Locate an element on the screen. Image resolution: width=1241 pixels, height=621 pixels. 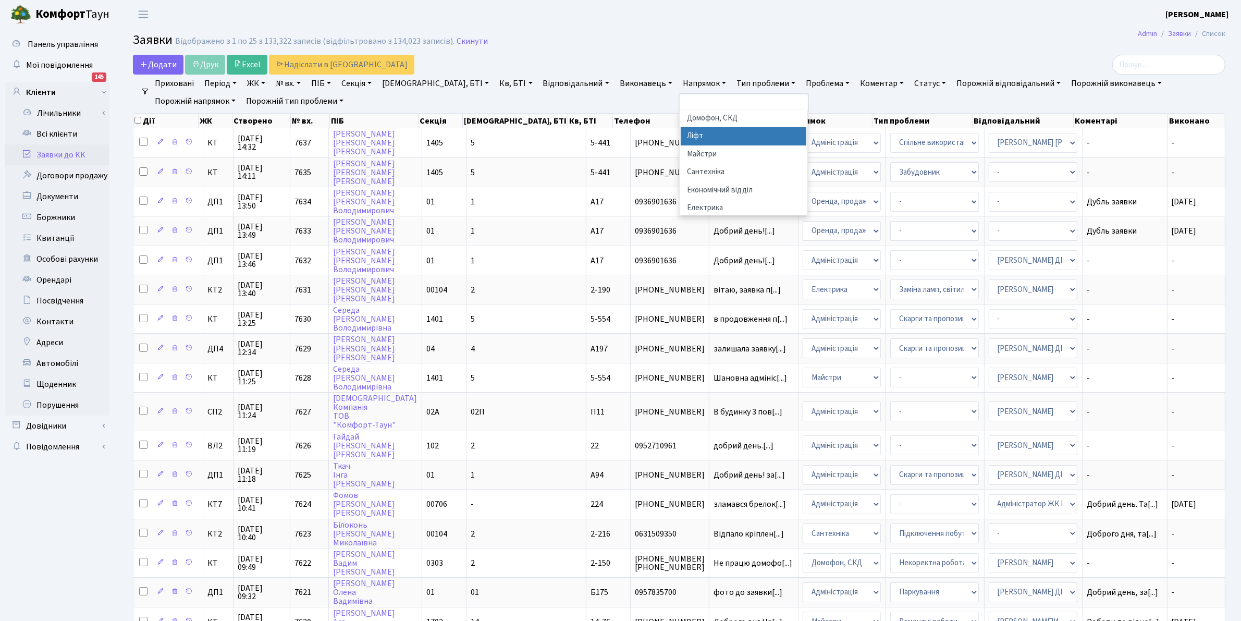
span: 1401 is located at coordinates (435, 378).